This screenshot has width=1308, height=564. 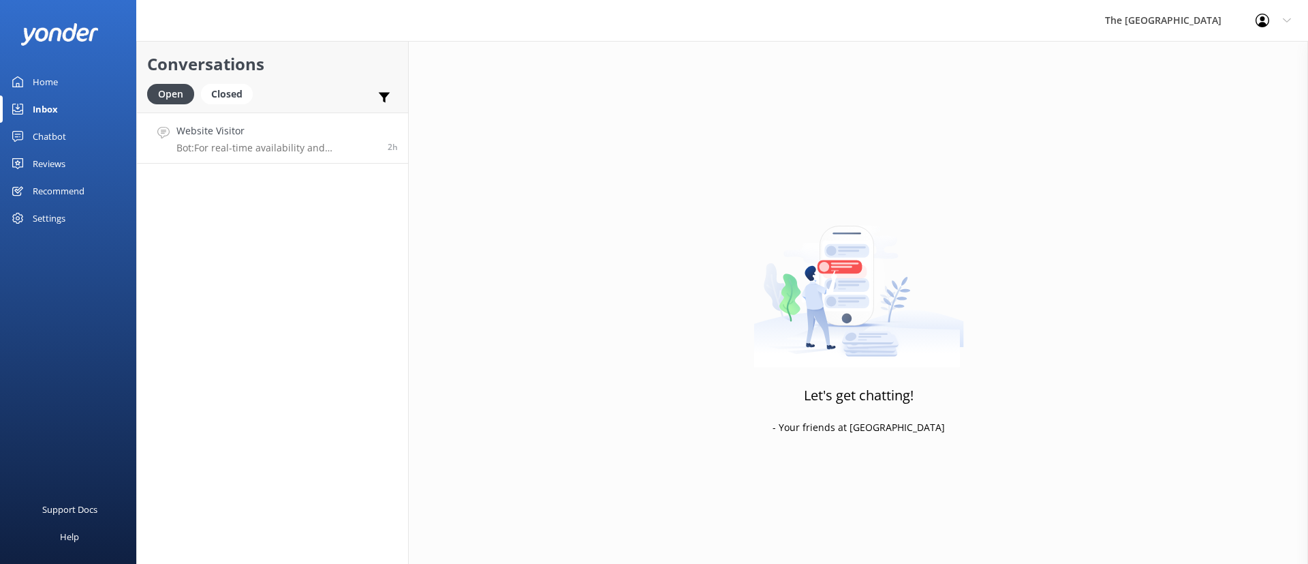 I want to click on h3: Let's get chatting!, so click(x=859, y=395).